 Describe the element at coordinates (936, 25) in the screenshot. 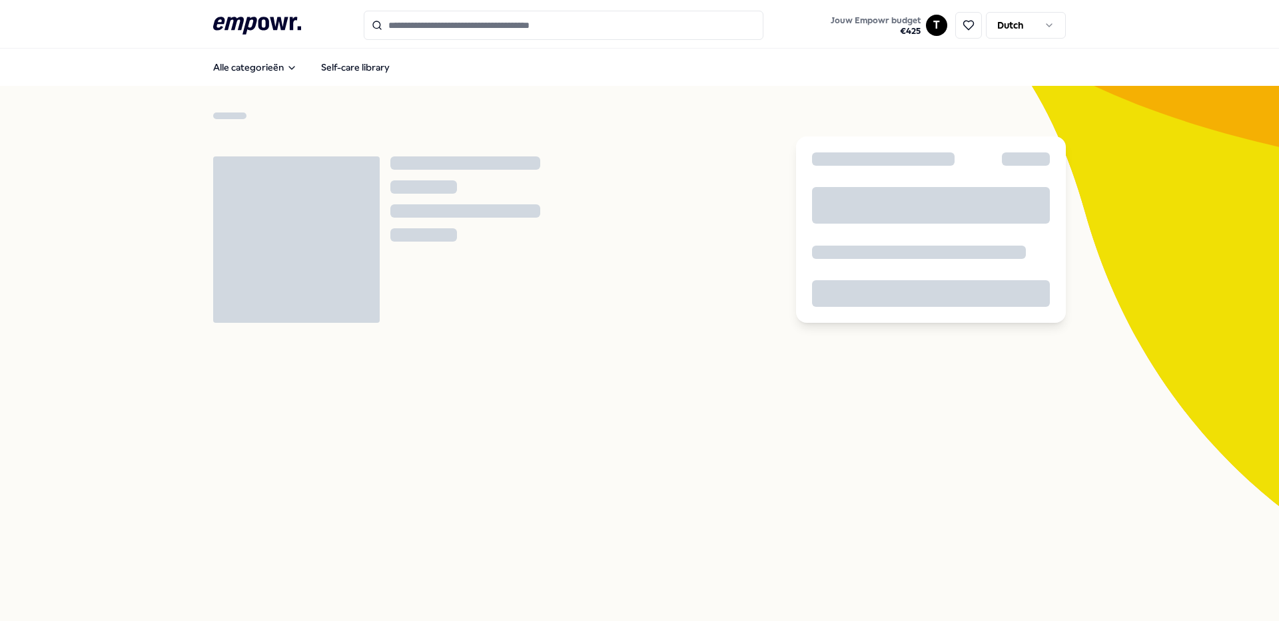

I see `button: T` at that location.